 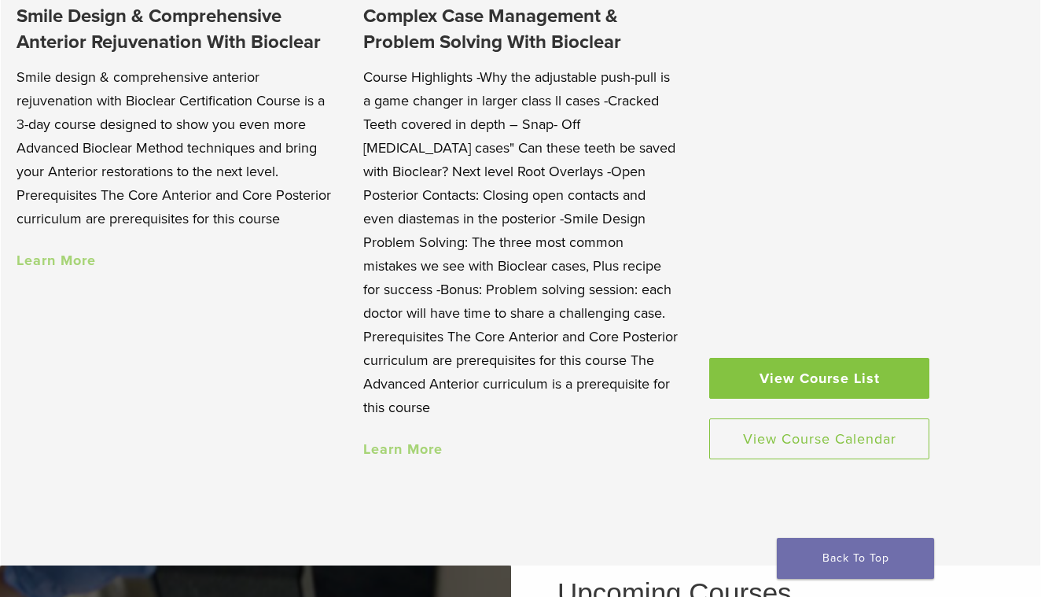 I want to click on p: Course Highlights -Why the adjustable push-pull is a game changer in larger class ll cases -Crack..., so click(x=521, y=242).